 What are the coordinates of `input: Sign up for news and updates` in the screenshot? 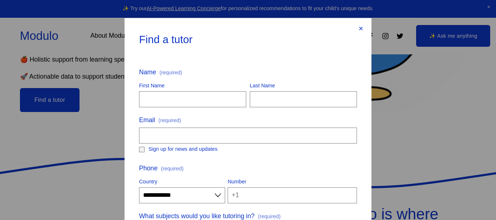 It's located at (142, 150).